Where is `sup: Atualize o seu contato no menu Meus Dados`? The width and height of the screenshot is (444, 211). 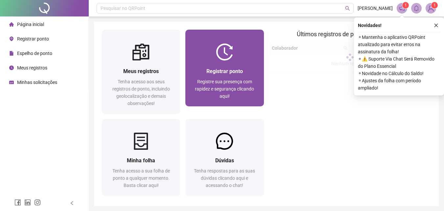
sup: Atualize o seu contato no menu Meus Dados is located at coordinates (434, 5).